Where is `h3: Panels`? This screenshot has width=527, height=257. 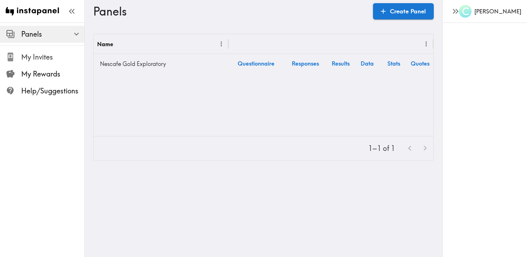
h3: Panels is located at coordinates (230, 11).